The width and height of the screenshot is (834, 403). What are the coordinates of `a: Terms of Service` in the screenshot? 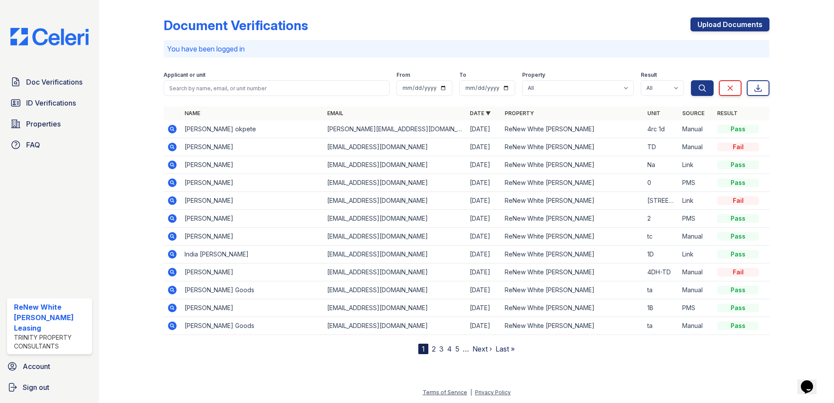 It's located at (445, 392).